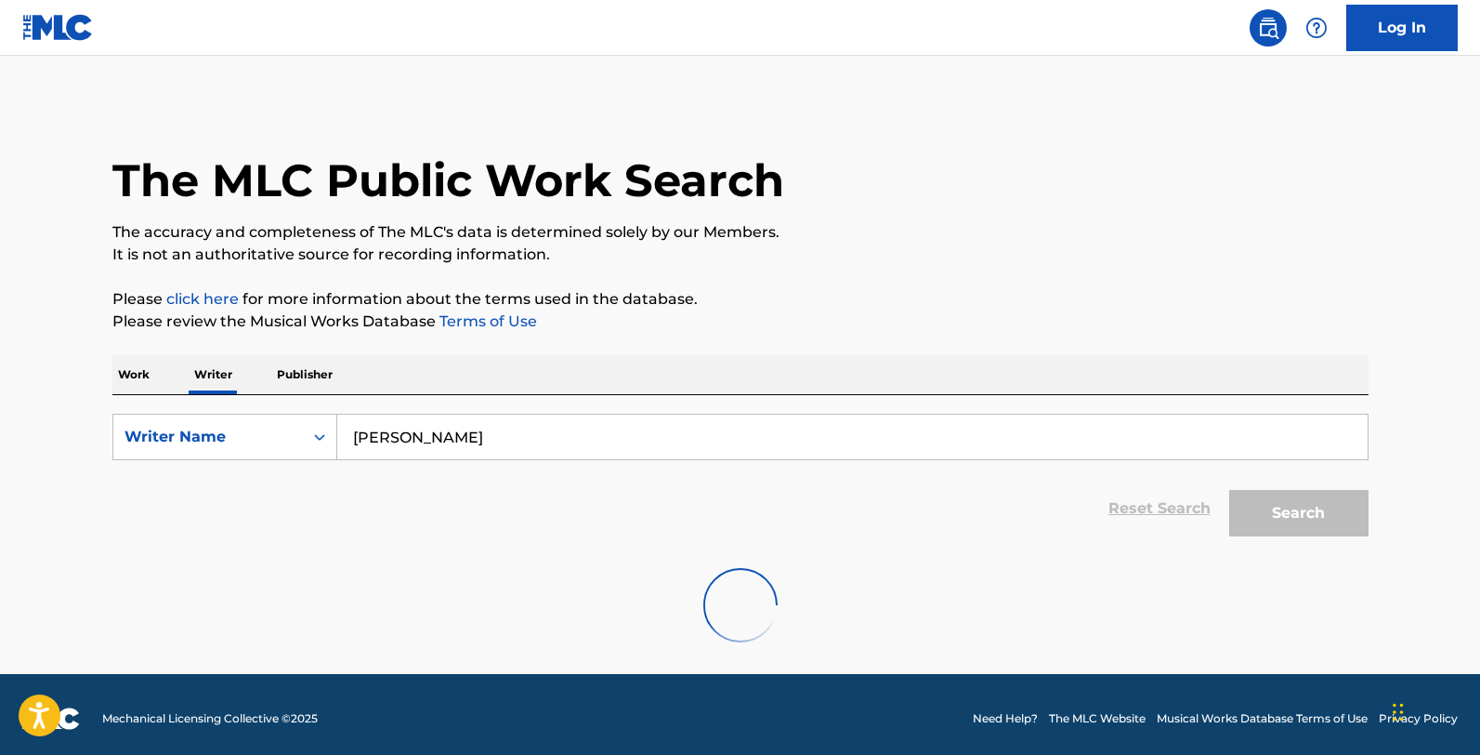  Describe the element at coordinates (741, 232) in the screenshot. I see `p: The accuracy and completeness of The MLC's data is determined solely by our Members.` at that location.